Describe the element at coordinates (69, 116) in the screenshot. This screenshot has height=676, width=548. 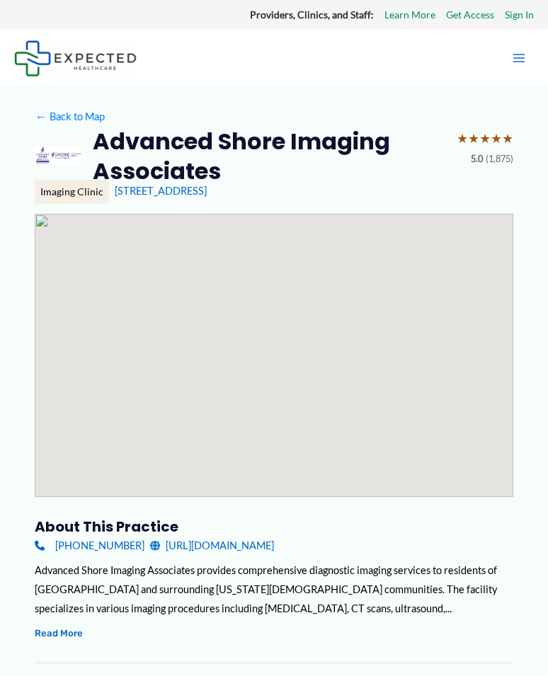
I see `a: ←Back to Map` at that location.